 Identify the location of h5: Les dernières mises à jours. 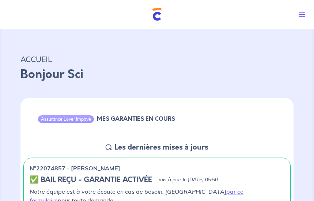
(161, 148).